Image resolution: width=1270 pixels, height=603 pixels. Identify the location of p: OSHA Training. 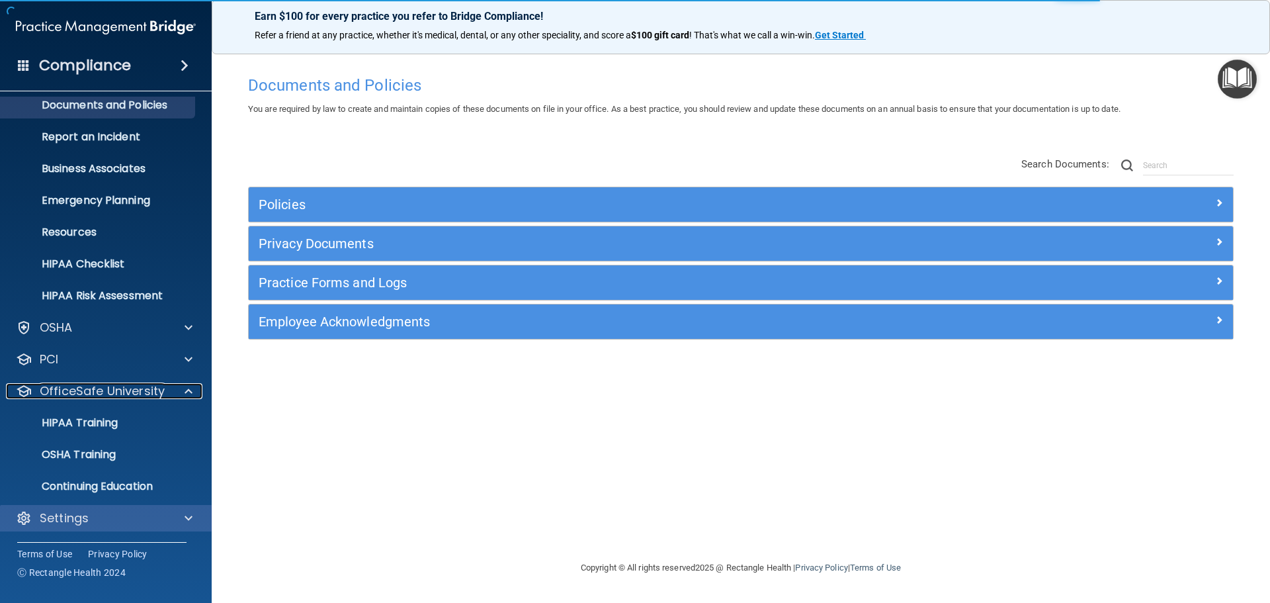
(62, 454).